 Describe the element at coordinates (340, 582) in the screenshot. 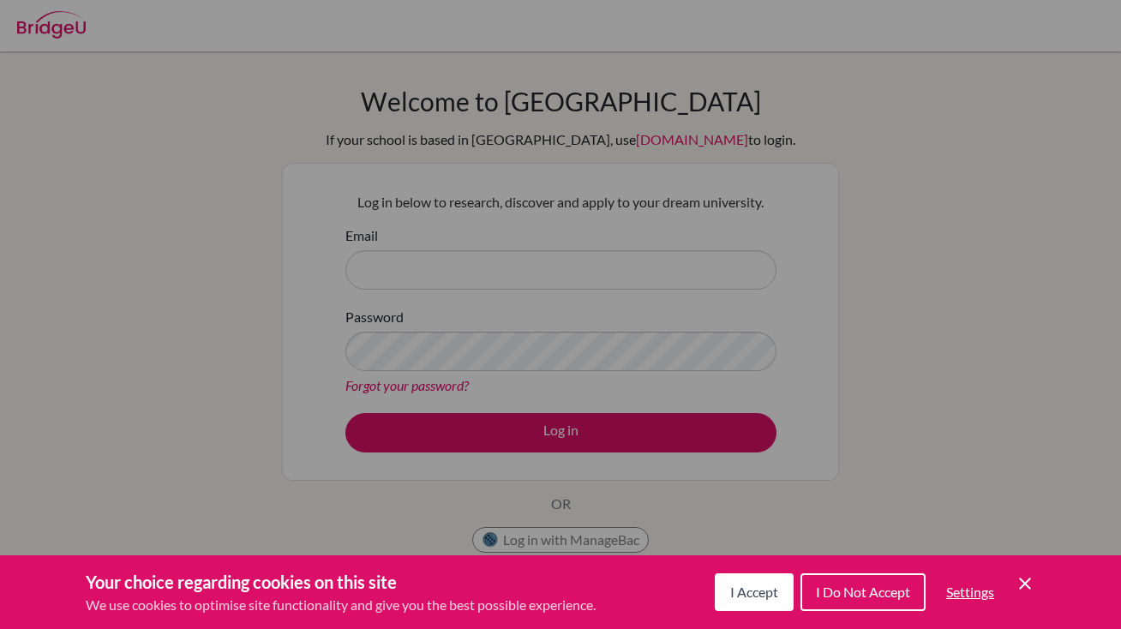

I see `h3: Your choice regarding cookies on this site` at that location.